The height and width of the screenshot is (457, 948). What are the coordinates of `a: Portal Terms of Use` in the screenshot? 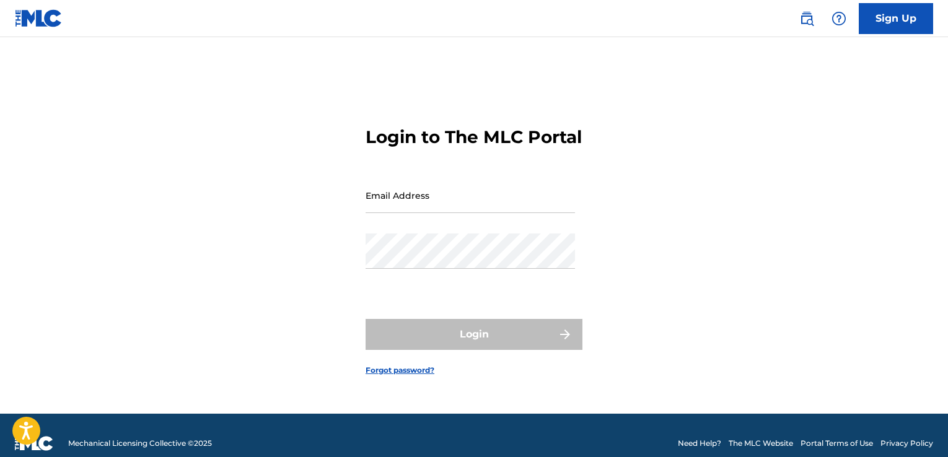 It's located at (836, 443).